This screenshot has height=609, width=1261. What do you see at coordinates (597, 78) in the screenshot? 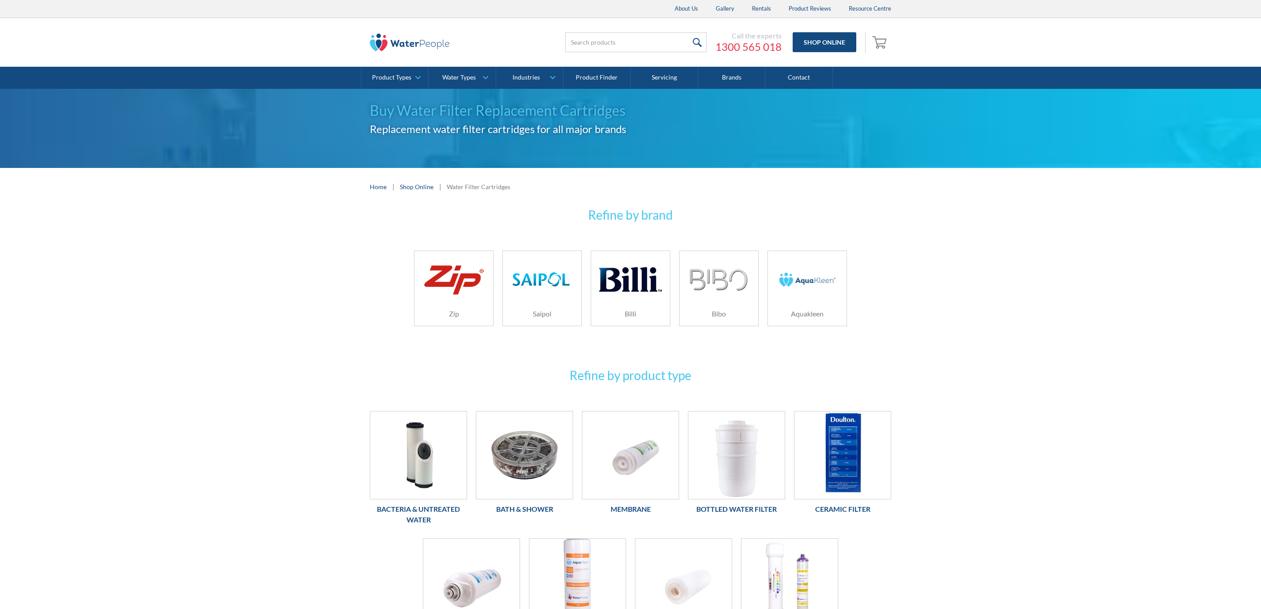
I see `a: Product Finder` at bounding box center [597, 78].